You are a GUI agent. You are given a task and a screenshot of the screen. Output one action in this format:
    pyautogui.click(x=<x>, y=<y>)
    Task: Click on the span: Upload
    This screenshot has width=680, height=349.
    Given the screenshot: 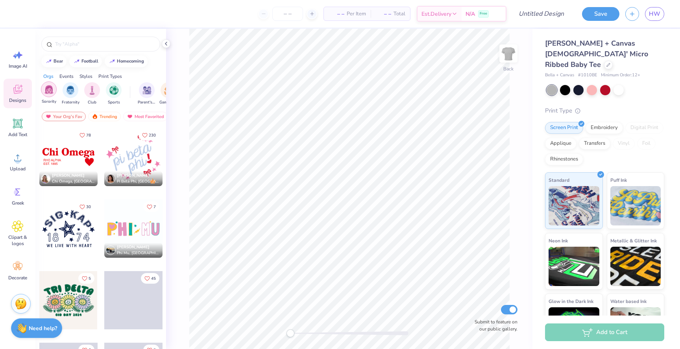 What is the action you would take?
    pyautogui.click(x=18, y=169)
    